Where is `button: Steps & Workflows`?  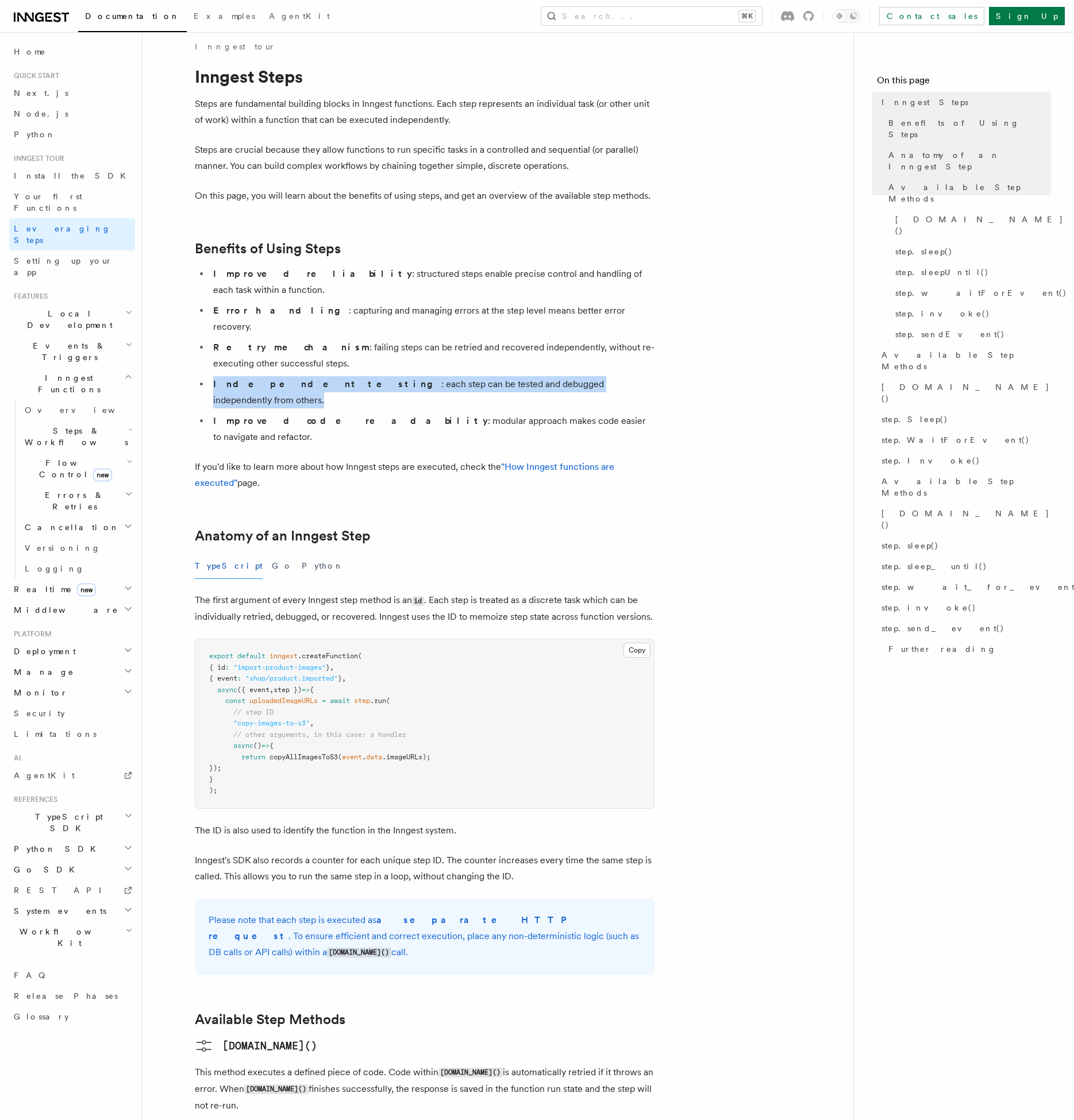
button: Steps & Workflows is located at coordinates (78, 436).